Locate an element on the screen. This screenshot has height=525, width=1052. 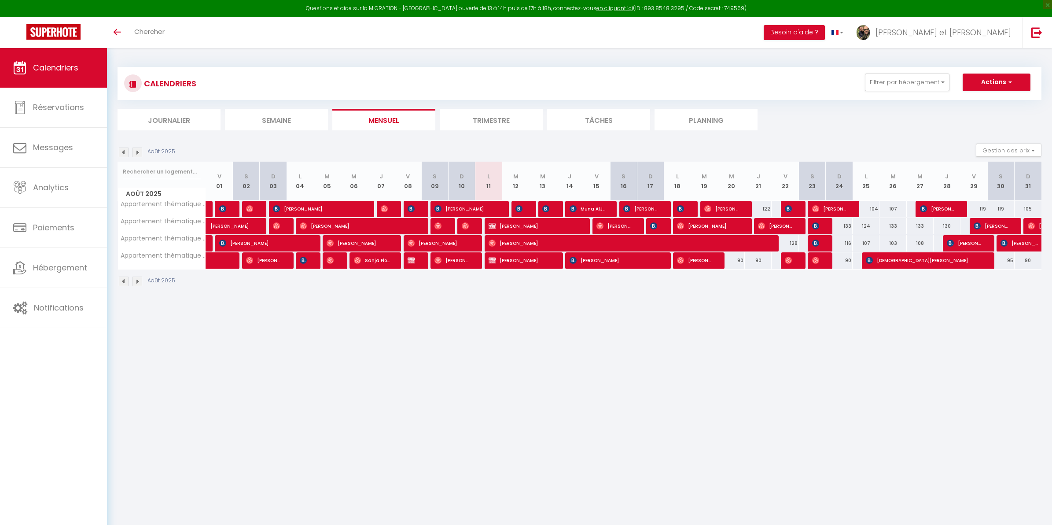
div: 116 is located at coordinates (839, 243).